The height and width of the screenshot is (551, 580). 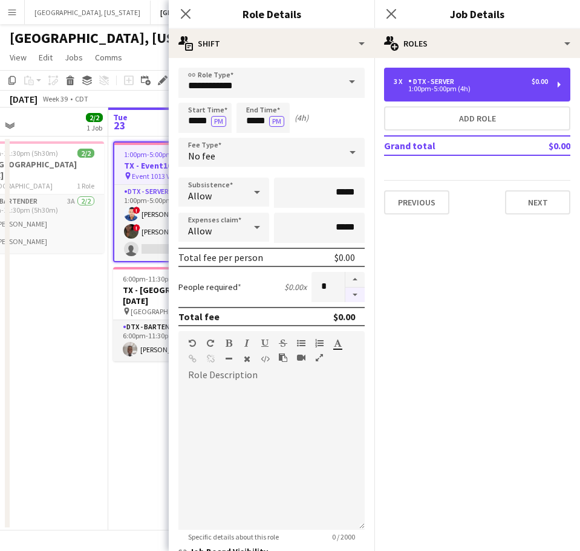 What do you see at coordinates (120, 117) in the screenshot?
I see `span: Tue` at bounding box center [120, 117].